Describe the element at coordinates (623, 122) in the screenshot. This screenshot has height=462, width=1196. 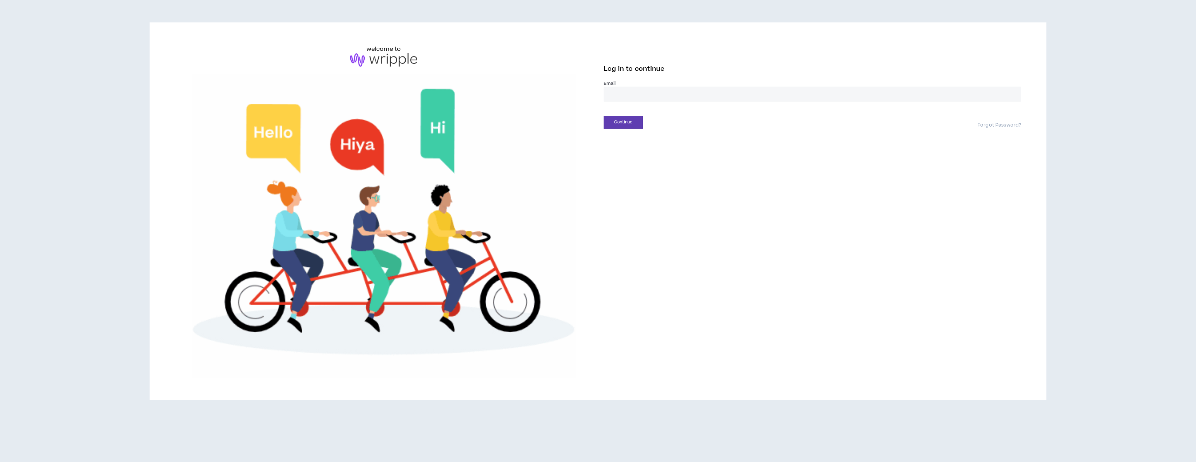
I see `button: Continue` at that location.